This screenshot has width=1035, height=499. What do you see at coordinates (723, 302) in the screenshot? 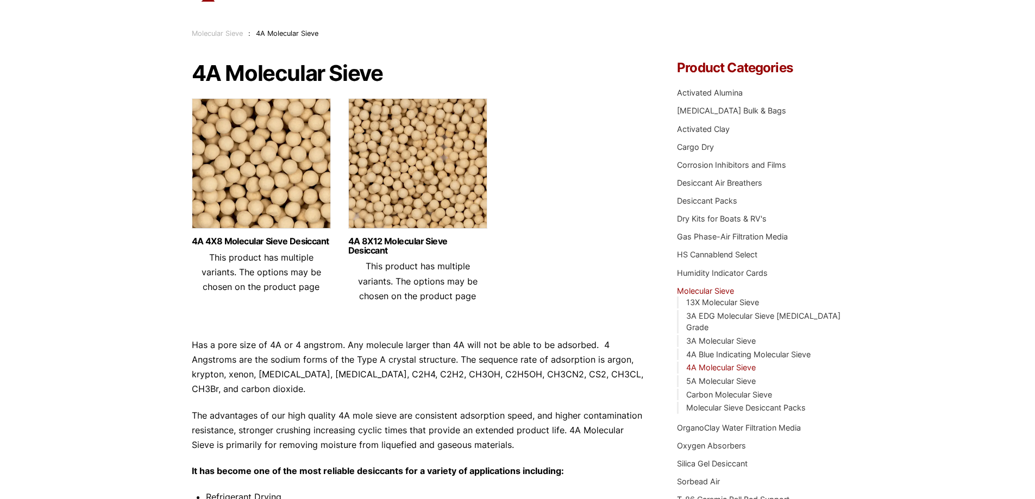
I see `a: 13X Molecular Sieve` at bounding box center [723, 302].